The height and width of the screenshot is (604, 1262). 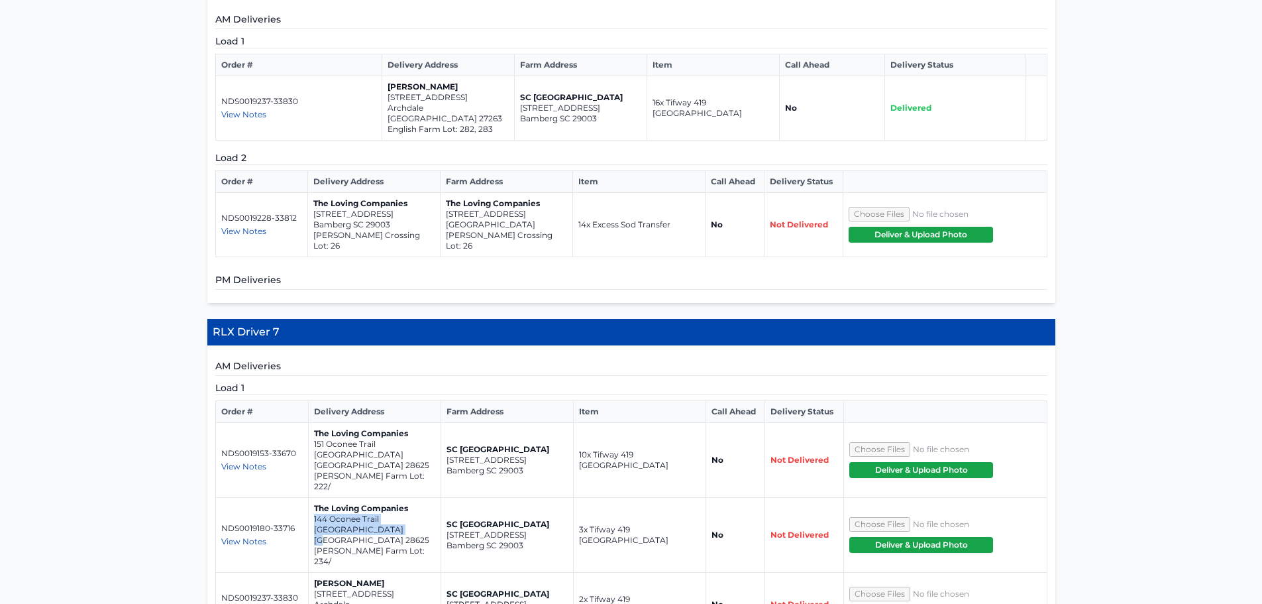 I want to click on p: NDS0019228-33812, so click(x=262, y=218).